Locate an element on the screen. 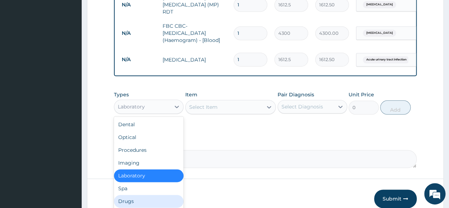 The width and height of the screenshot is (449, 208). div: Chat with us now is located at coordinates (78, 44).